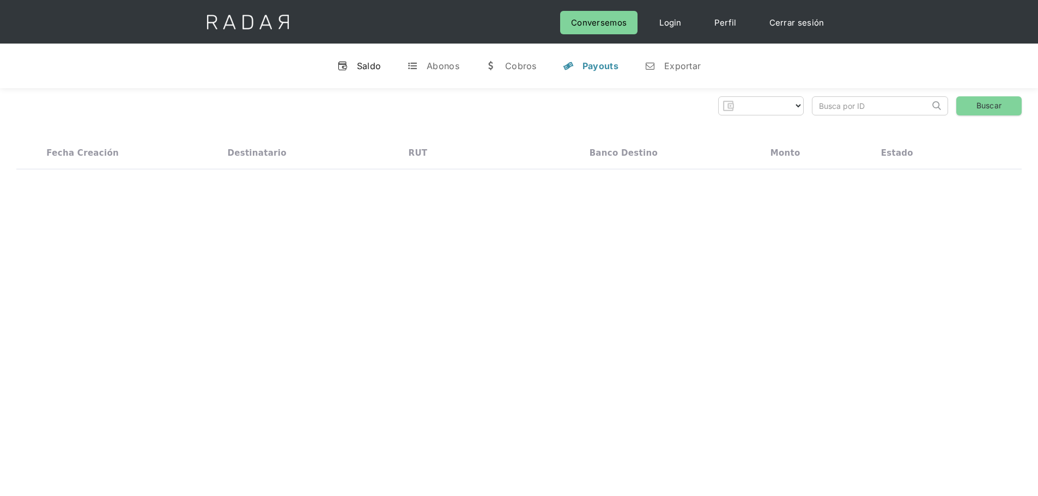 The image size is (1038, 496). I want to click on form: Form, so click(761, 106).